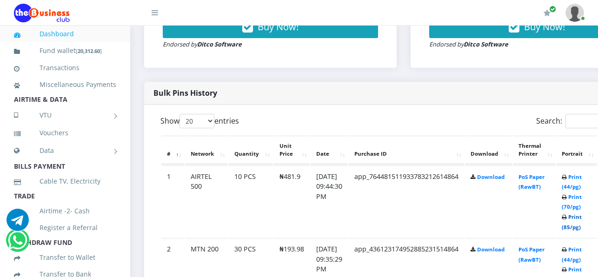 This screenshot has height=277, width=598. I want to click on img: Logo, so click(42, 13).